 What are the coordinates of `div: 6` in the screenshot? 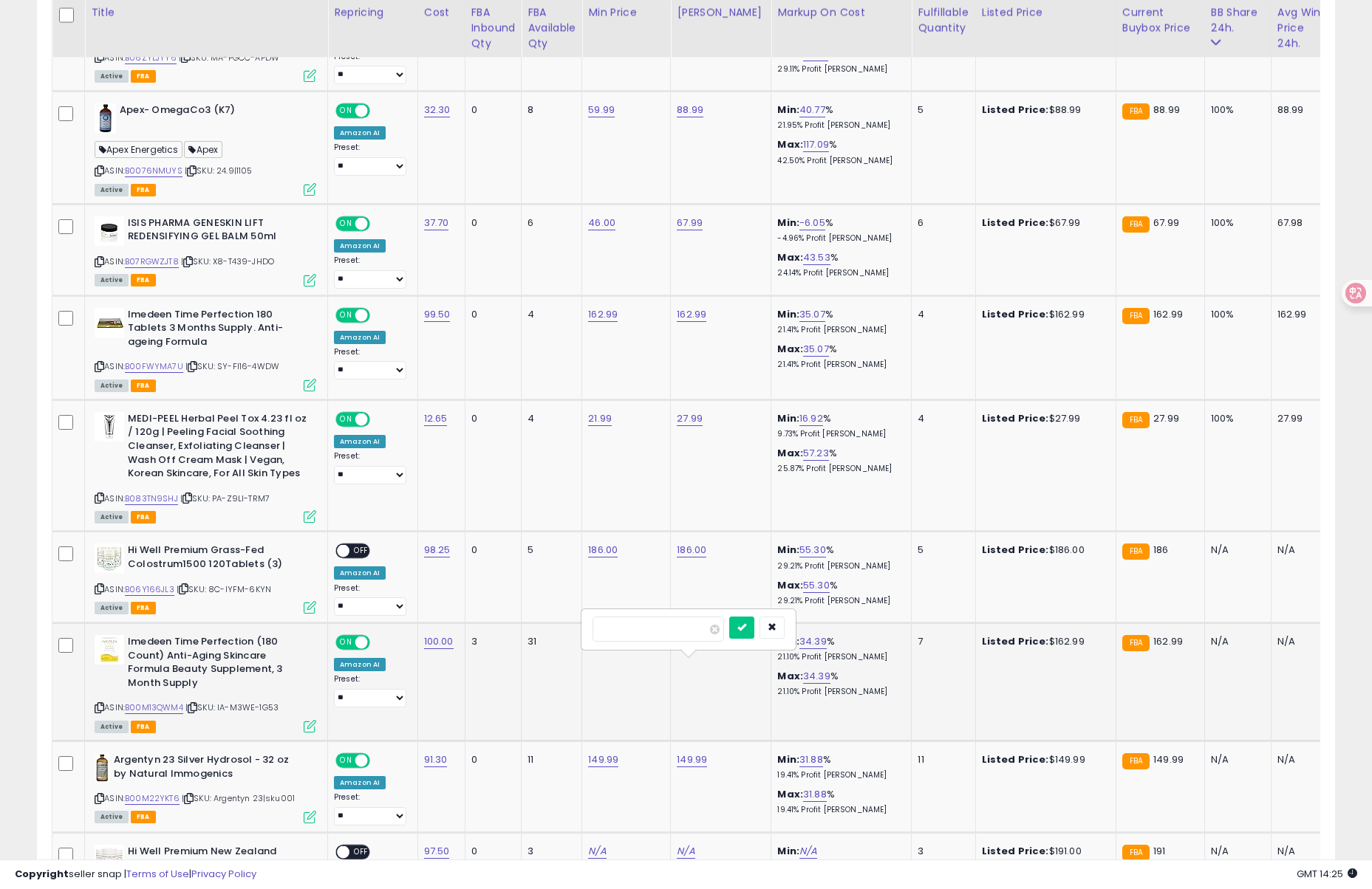 It's located at (549, 223).